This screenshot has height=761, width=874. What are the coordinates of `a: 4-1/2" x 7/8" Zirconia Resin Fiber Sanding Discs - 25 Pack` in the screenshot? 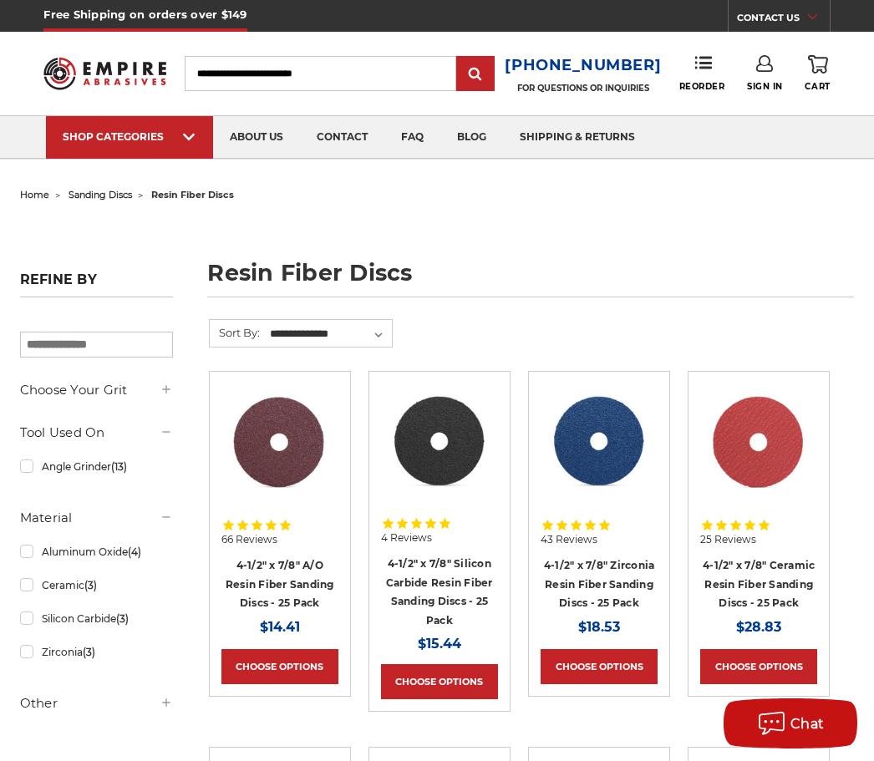 It's located at (599, 584).